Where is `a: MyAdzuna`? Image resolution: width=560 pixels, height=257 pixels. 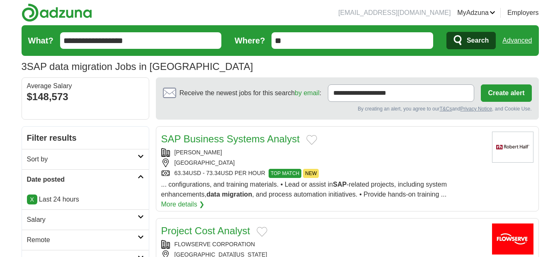
a: MyAdzuna is located at coordinates (476, 13).